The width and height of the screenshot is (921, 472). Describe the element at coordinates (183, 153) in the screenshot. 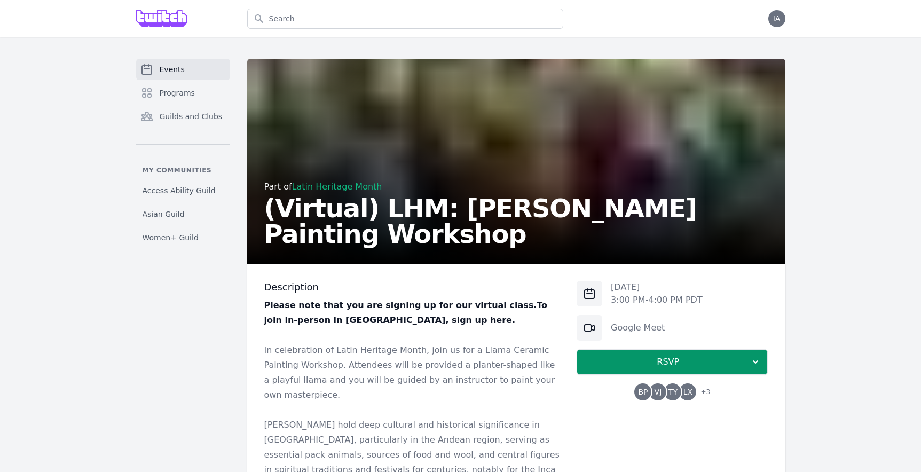

I see `nav: Sidebar` at that location.